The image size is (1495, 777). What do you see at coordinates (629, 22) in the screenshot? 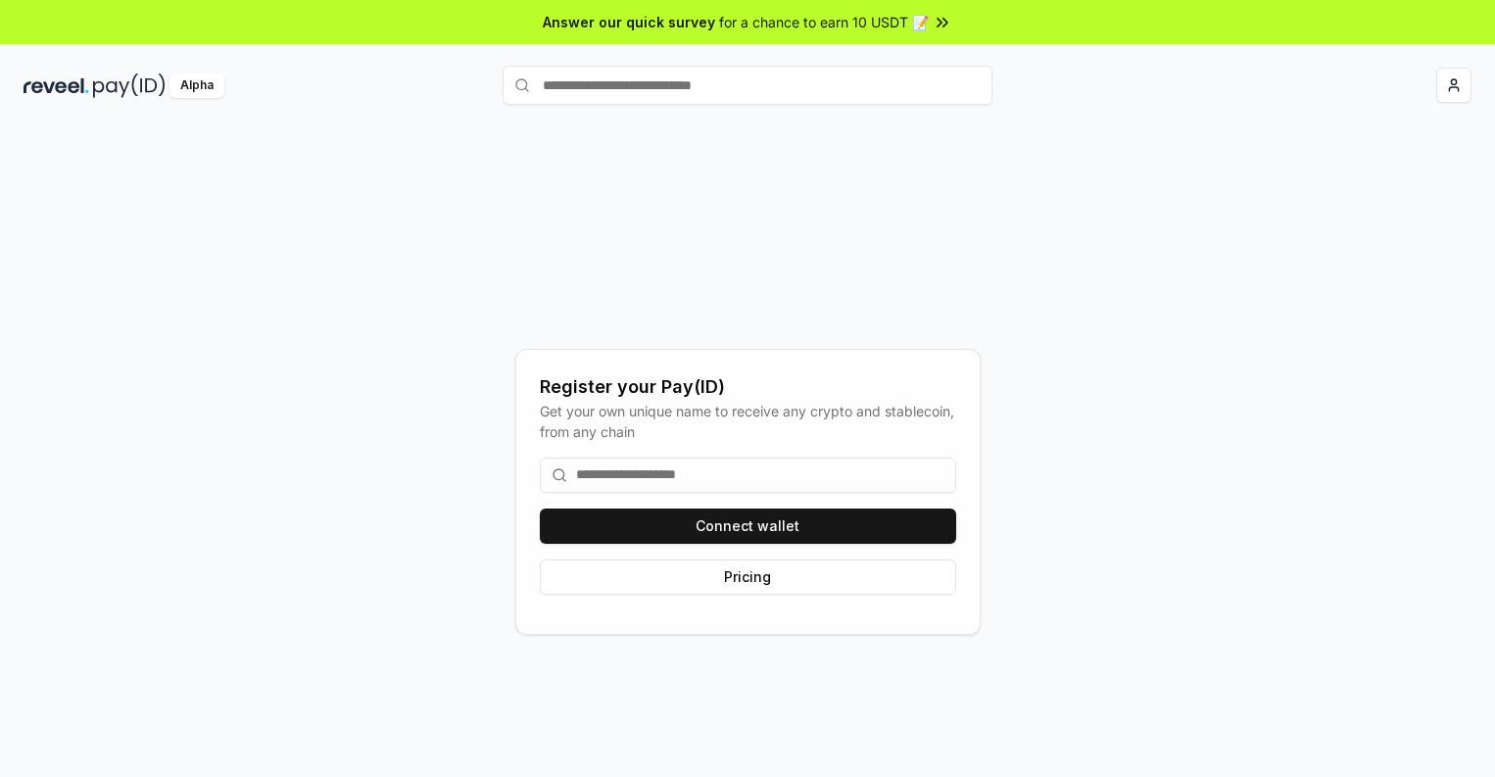
I see `span: Answer our quick survey` at bounding box center [629, 22].